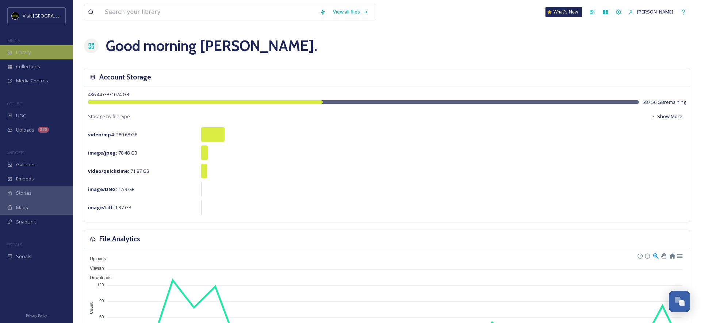  I want to click on tspan: 60, so click(101, 317).